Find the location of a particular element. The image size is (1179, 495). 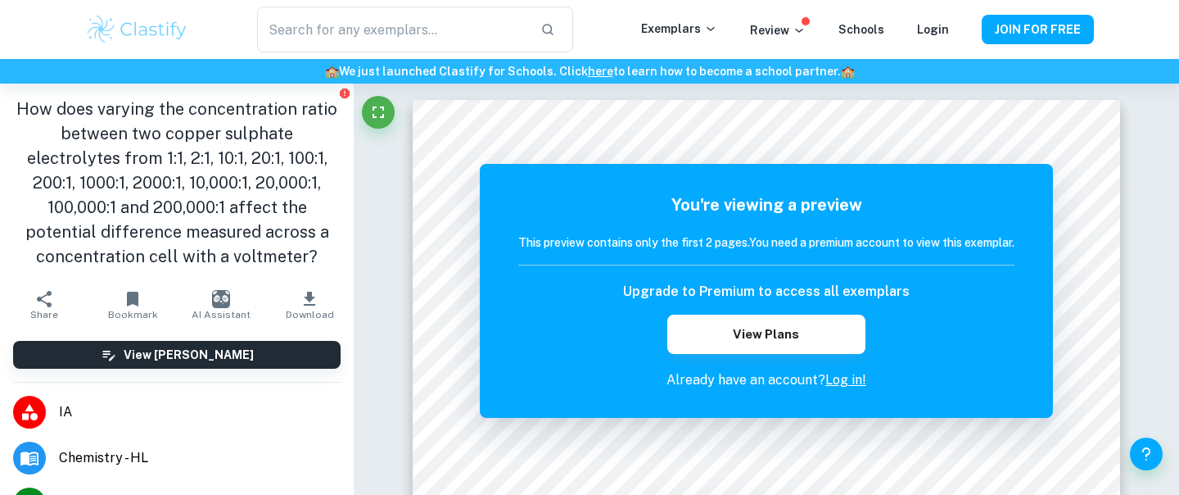

p: Already have an account? is located at coordinates (766, 380).